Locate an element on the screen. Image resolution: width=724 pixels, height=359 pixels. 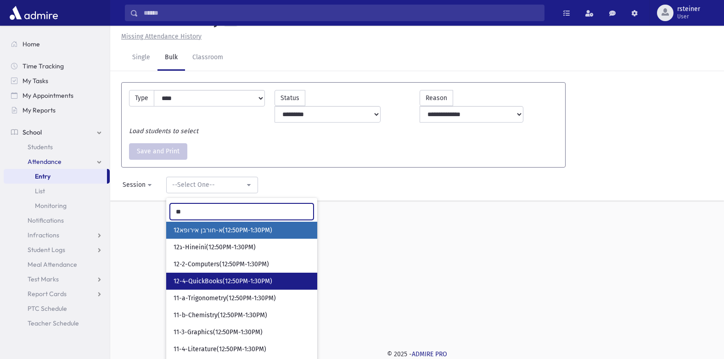
label: Reason is located at coordinates (436, 98).